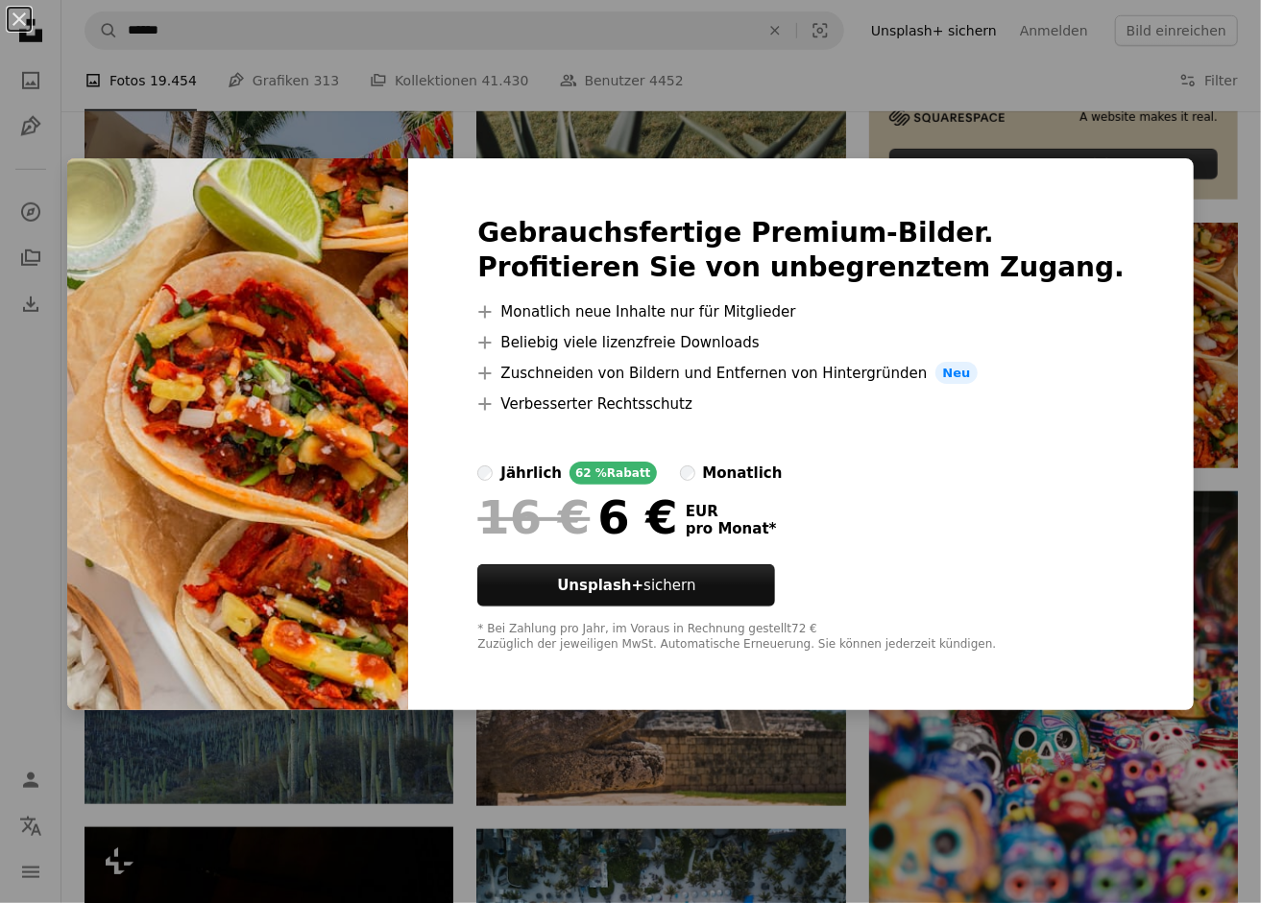 The width and height of the screenshot is (1261, 903). I want to click on div: 6 €, so click(577, 517).